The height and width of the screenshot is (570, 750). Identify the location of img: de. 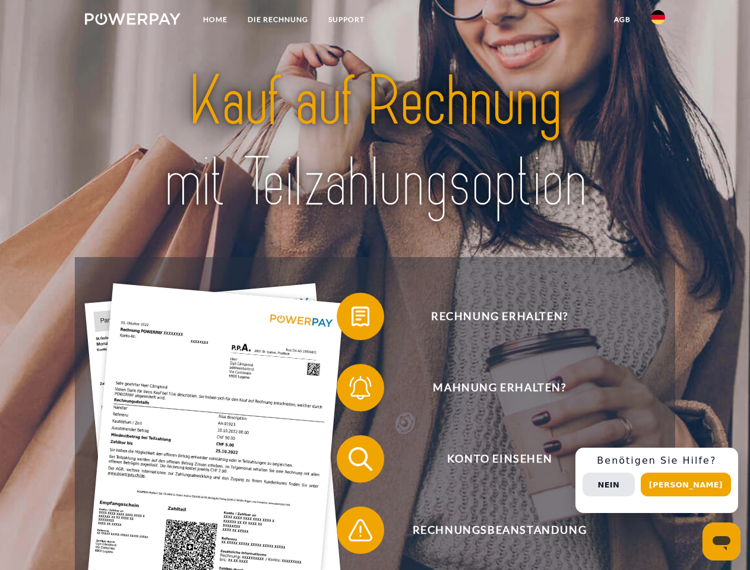
(658, 17).